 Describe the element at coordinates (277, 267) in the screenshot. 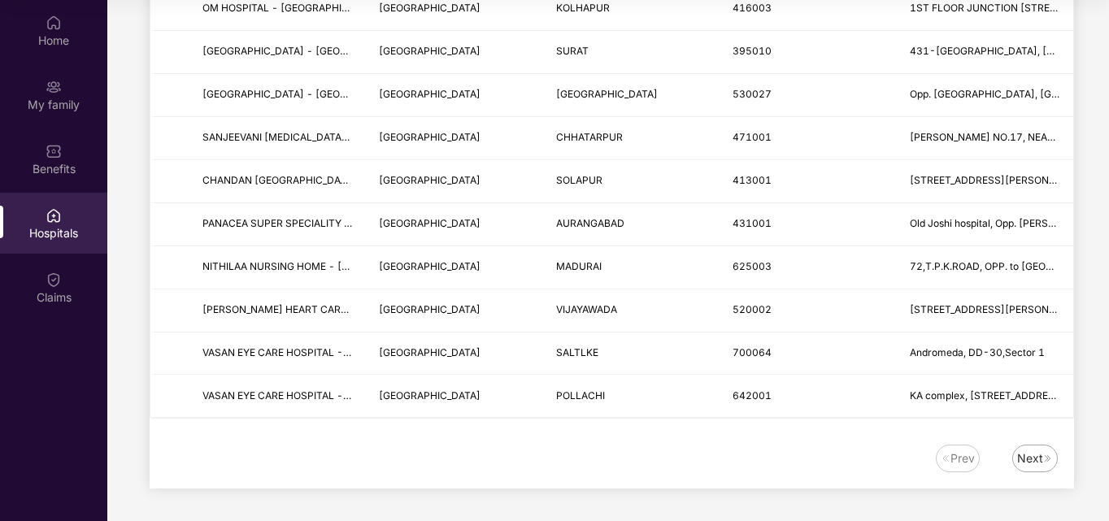

I see `td: NITHILAA NURSING HOME - MADURAI` at that location.